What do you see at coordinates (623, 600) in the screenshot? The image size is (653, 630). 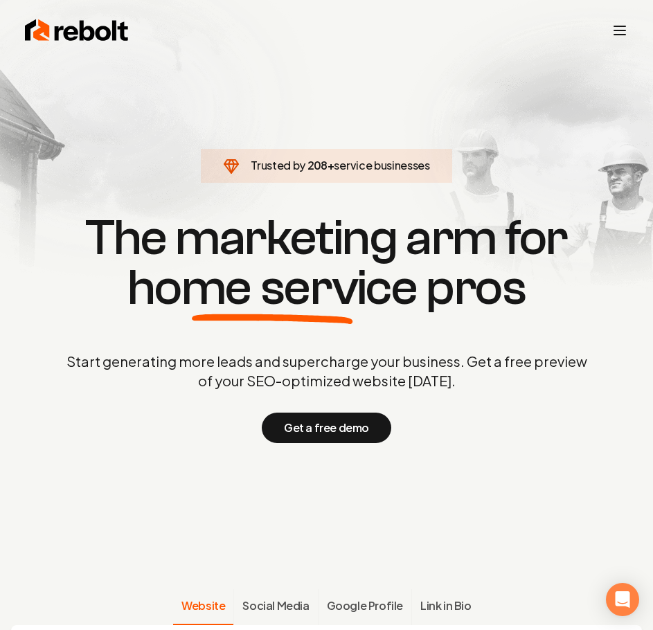 I see `div: Open Intercom Messenger` at bounding box center [623, 600].